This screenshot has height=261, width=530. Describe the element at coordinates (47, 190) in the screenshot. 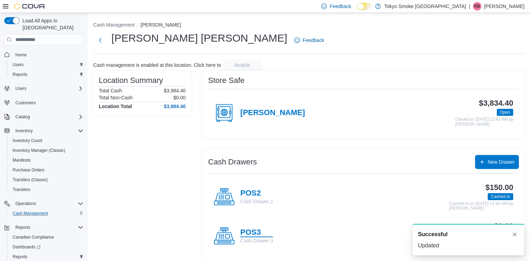

I see `button: Transfers` at that location.